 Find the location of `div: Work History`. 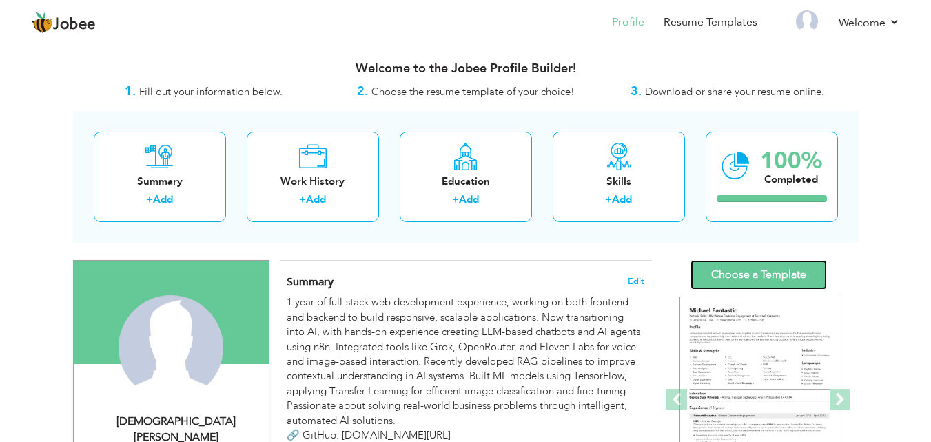

div: Work History is located at coordinates (313, 181).